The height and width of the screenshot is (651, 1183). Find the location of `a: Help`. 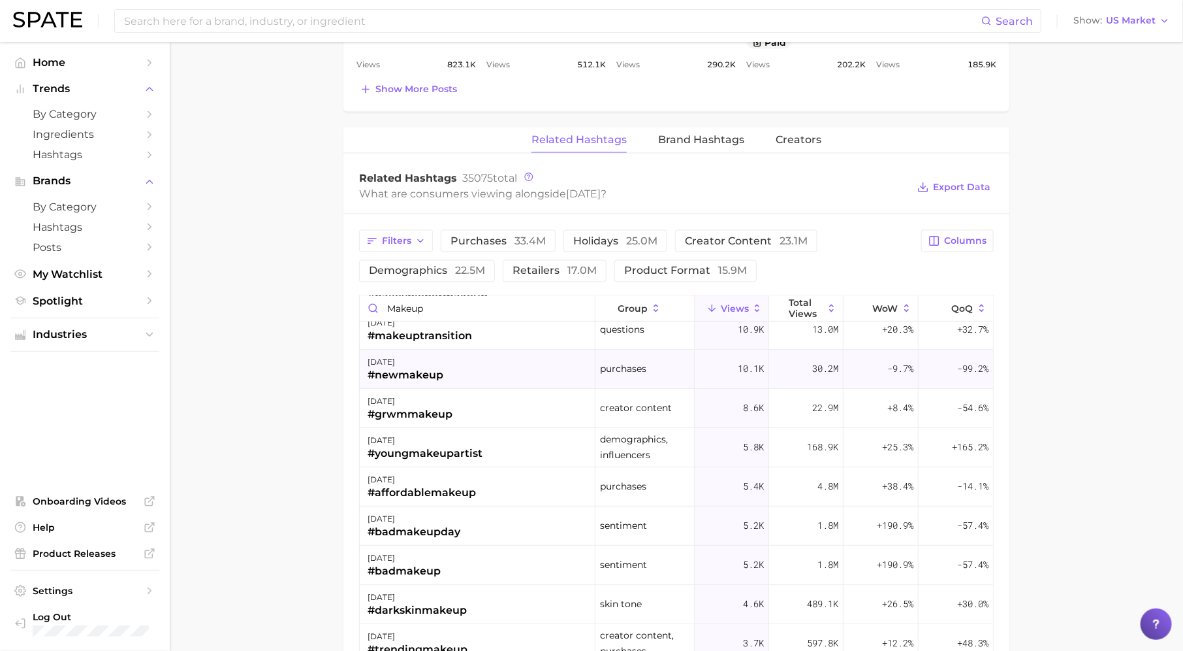

a: Help is located at coordinates (85, 527).